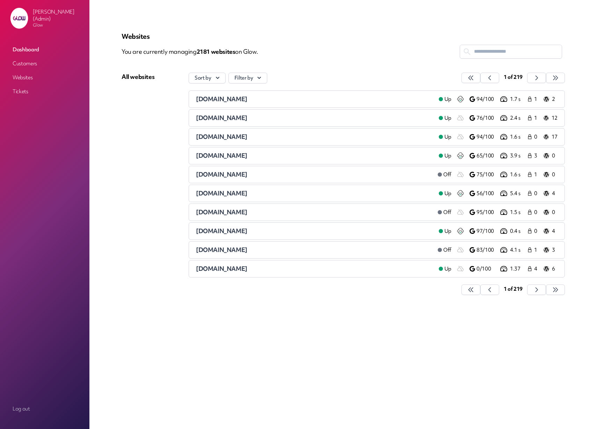  I want to click on p: 1.6 s, so click(519, 175).